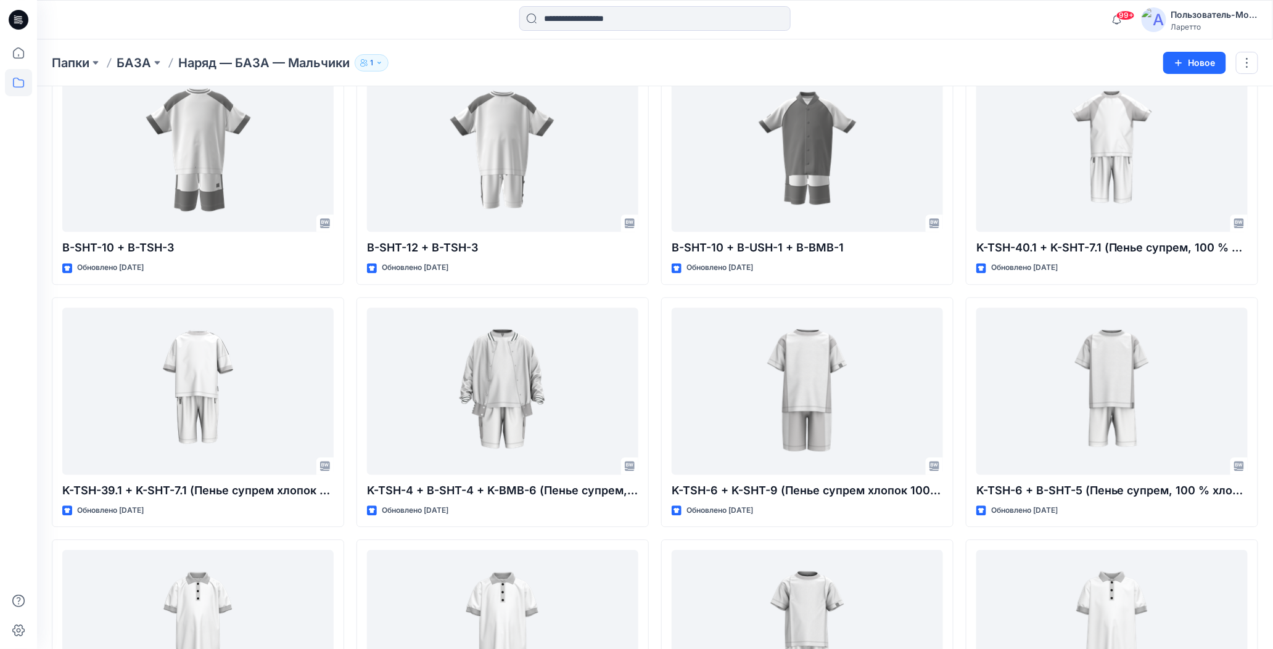 The image size is (1273, 649). I want to click on a: БАЗА, so click(134, 63).